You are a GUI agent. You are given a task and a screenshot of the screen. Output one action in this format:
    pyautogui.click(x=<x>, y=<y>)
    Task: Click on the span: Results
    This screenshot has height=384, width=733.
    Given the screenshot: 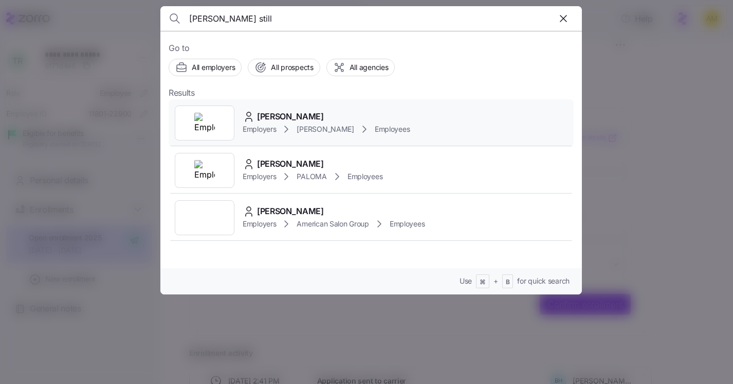 What is the action you would take?
    pyautogui.click(x=182, y=93)
    